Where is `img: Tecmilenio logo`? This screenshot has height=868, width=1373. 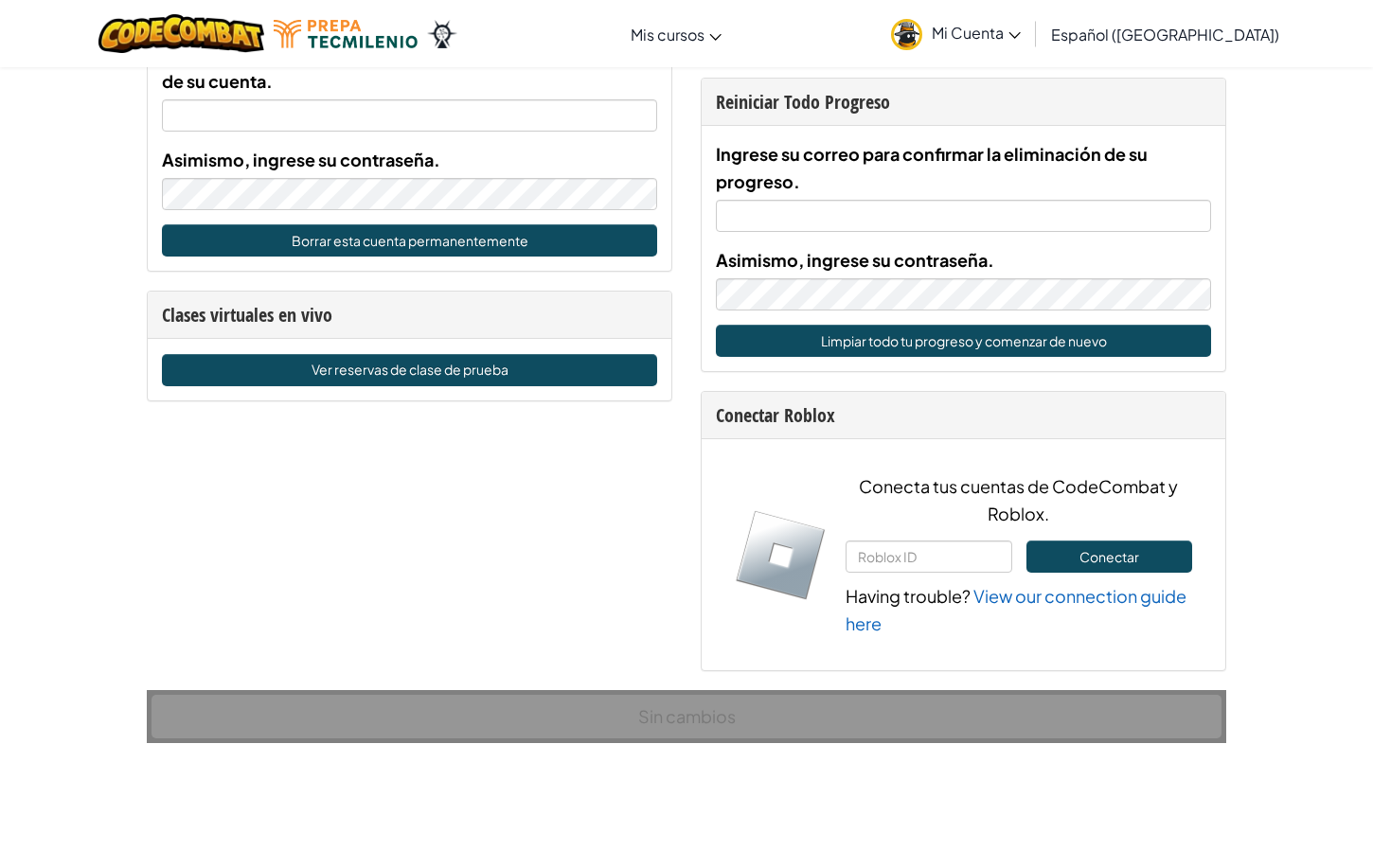 img: Tecmilenio logo is located at coordinates (346, 34).